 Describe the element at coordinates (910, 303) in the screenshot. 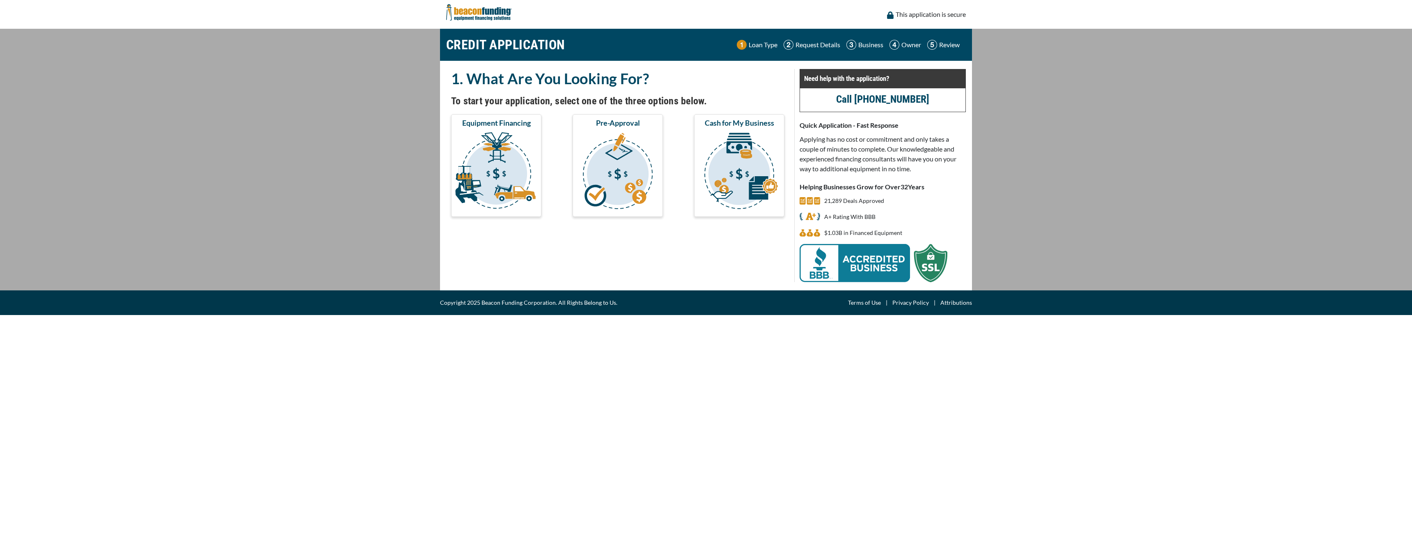

I see `a: Privacy Policy` at that location.